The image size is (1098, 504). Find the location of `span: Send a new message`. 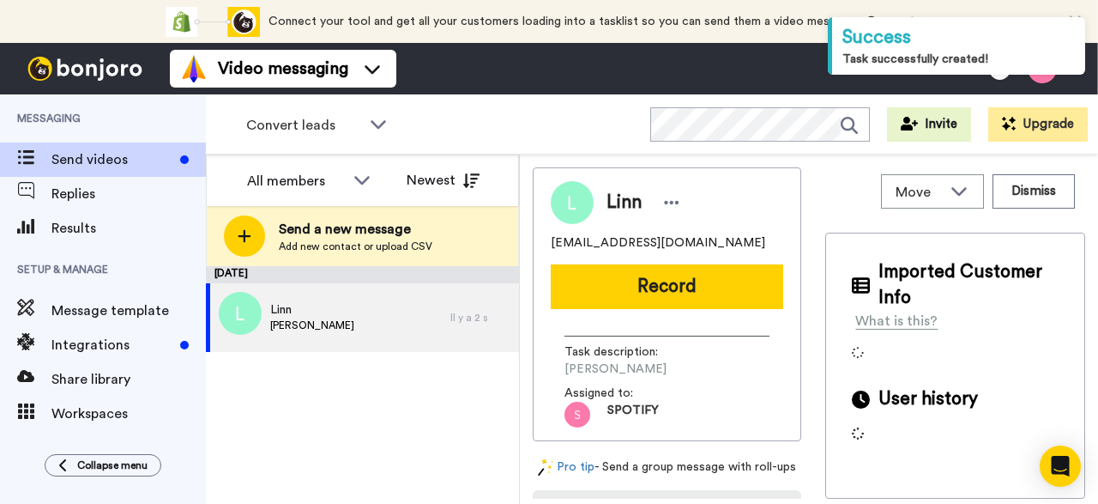

span: Send a new message is located at coordinates (355, 229).